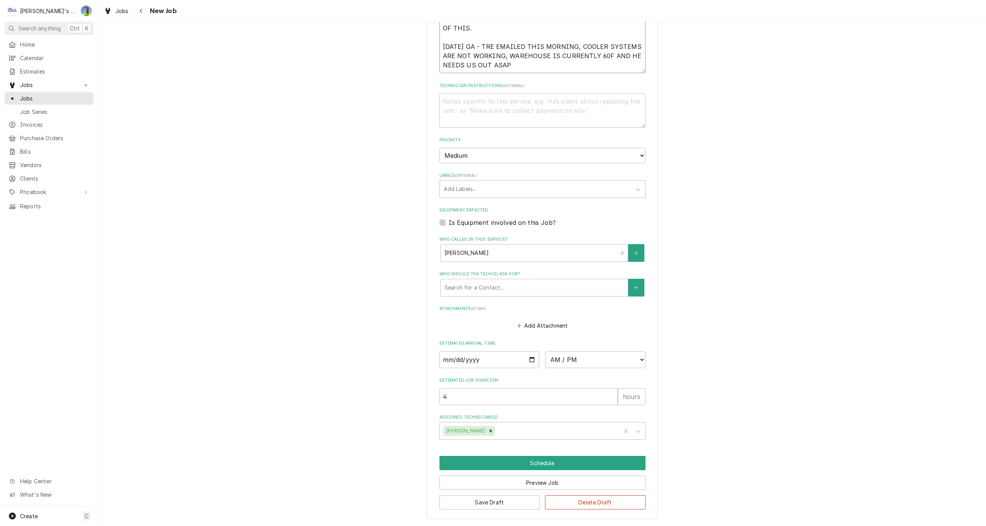 The height and width of the screenshot is (526, 986). Describe the element at coordinates (49, 112) in the screenshot. I see `a: Job Series` at that location.